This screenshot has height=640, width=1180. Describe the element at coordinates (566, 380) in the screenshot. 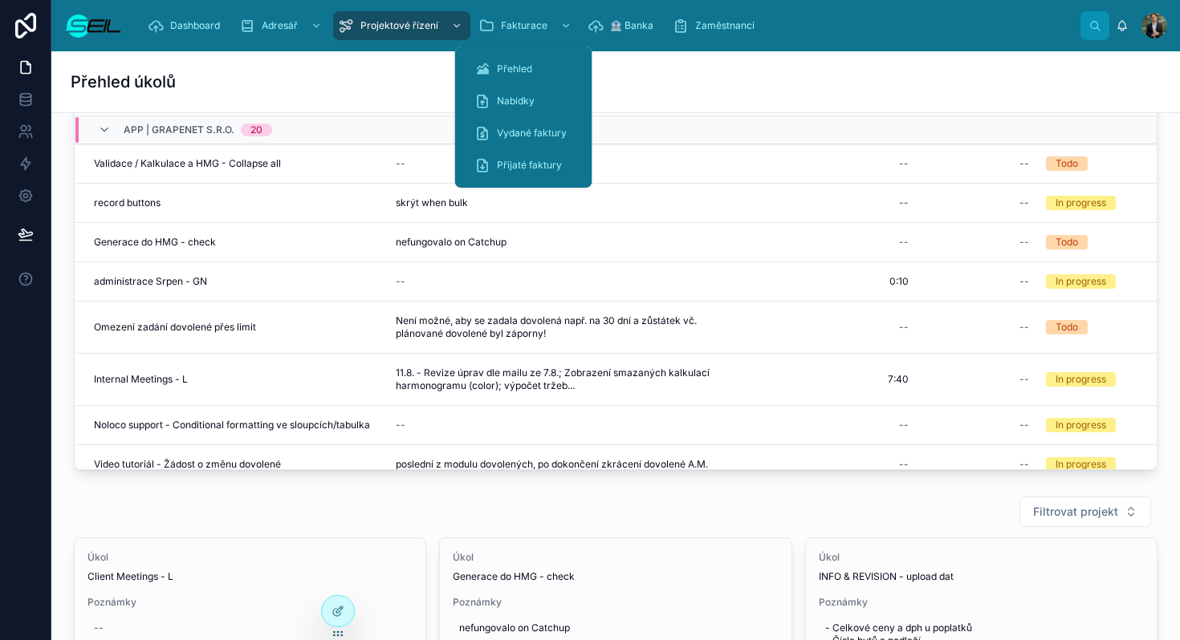

I see `span: 11.8. - Revize úprav dle mailu ze 7.8.; Zobrazení smazaných kalkulací harmonogramu (color); výpoč...` at that location.